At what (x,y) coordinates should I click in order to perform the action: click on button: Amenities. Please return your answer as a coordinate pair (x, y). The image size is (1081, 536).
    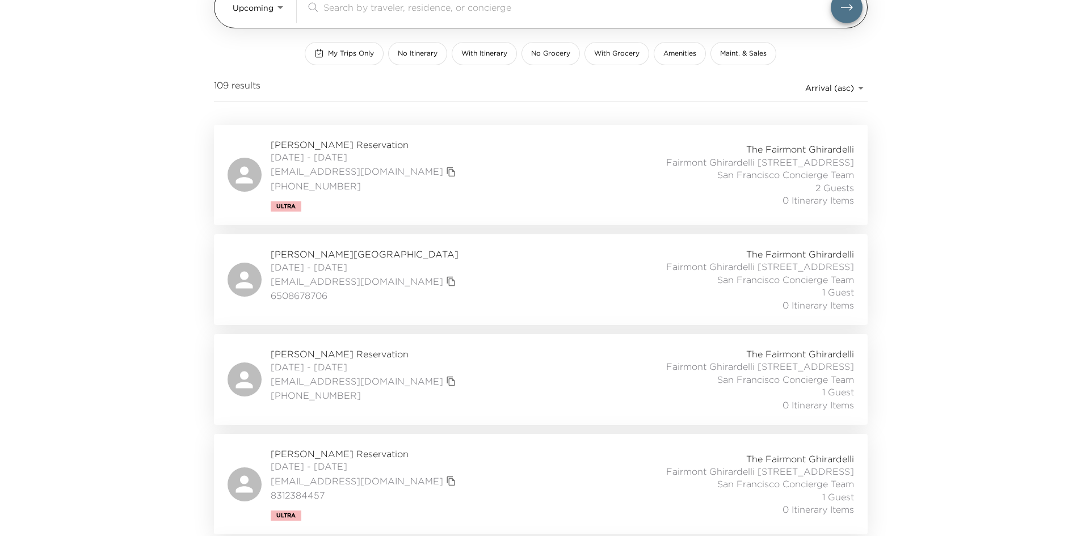
    Looking at the image, I should click on (680, 53).